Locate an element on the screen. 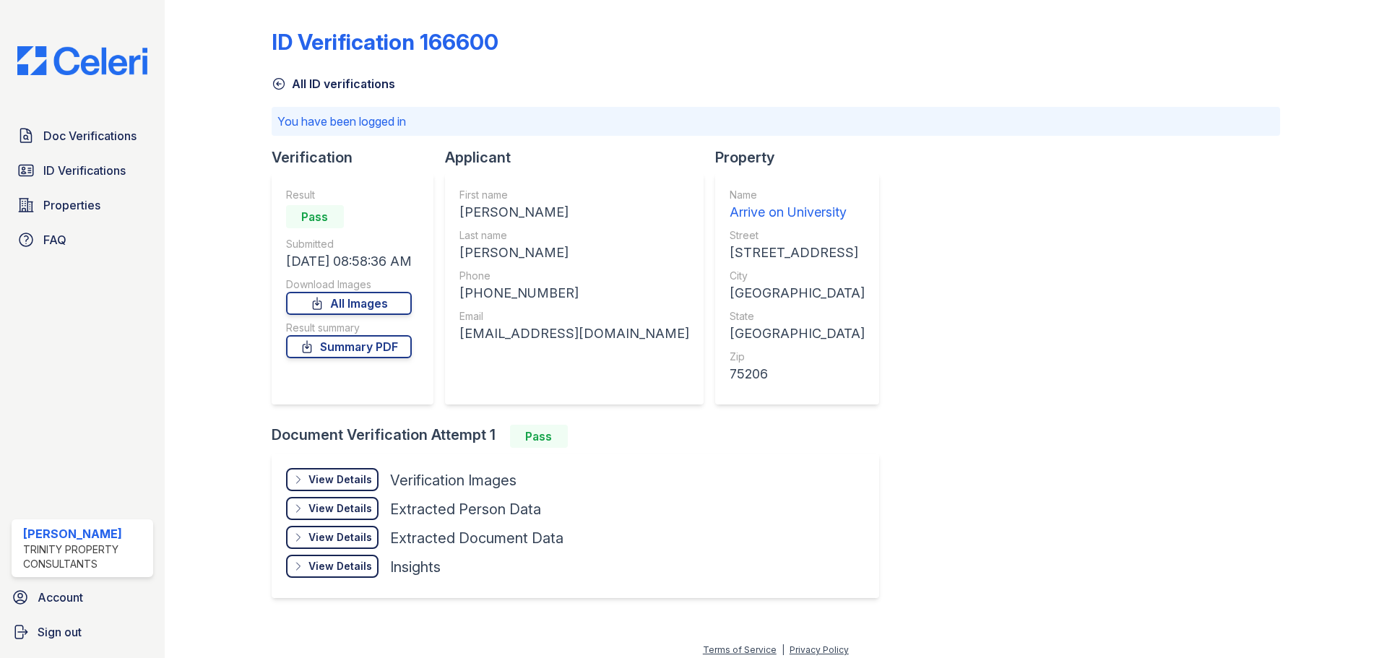  a: Account is located at coordinates (82, 597).